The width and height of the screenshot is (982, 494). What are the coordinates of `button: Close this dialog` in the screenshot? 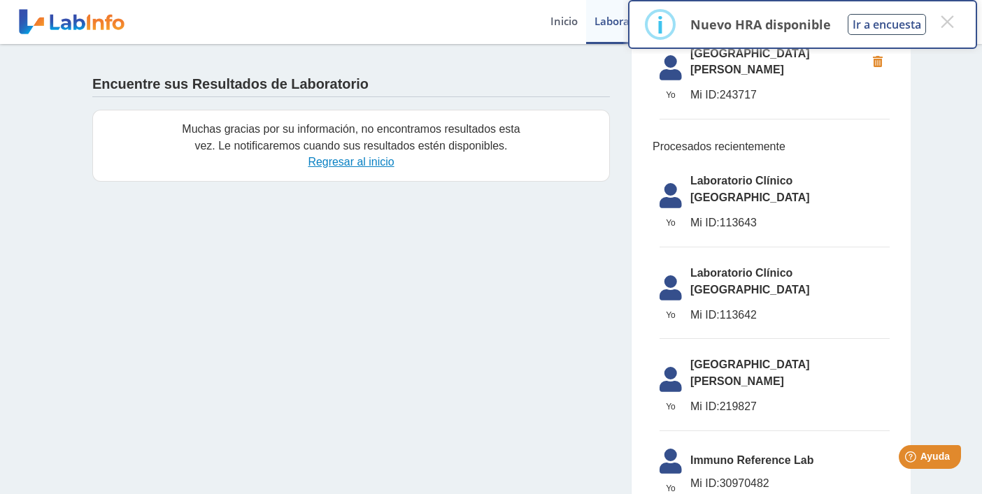 It's located at (947, 22).